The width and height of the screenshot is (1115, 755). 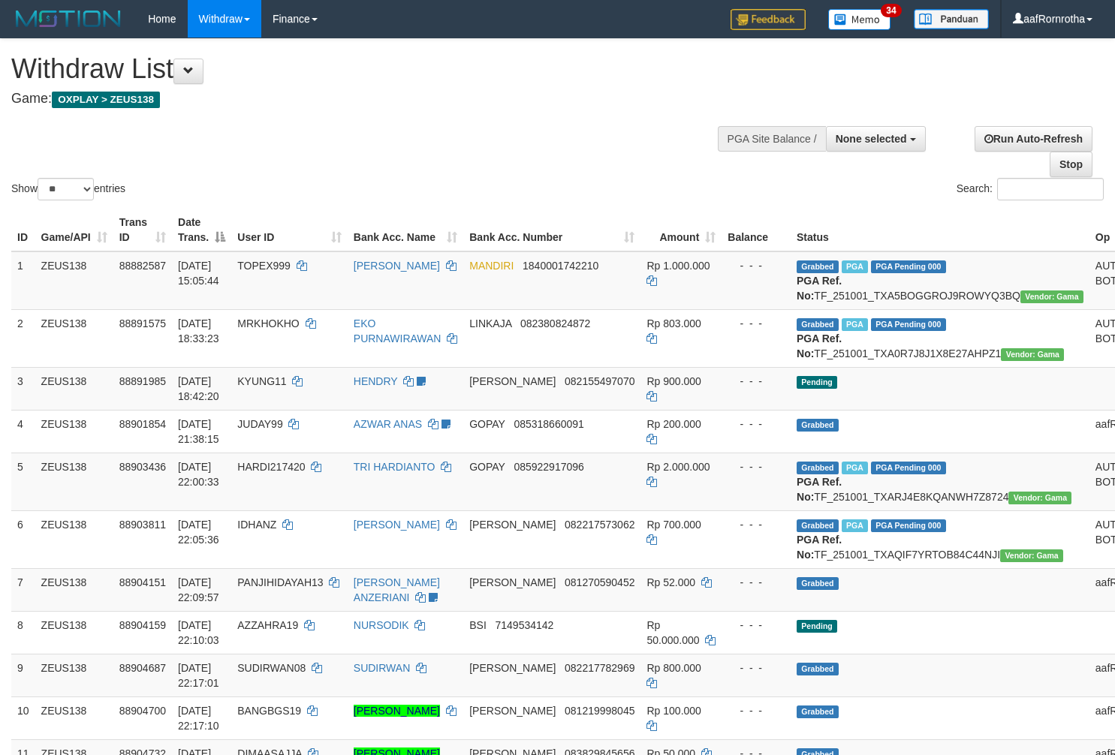 I want to click on span: Copy 082155497070 to clipboard, so click(x=599, y=381).